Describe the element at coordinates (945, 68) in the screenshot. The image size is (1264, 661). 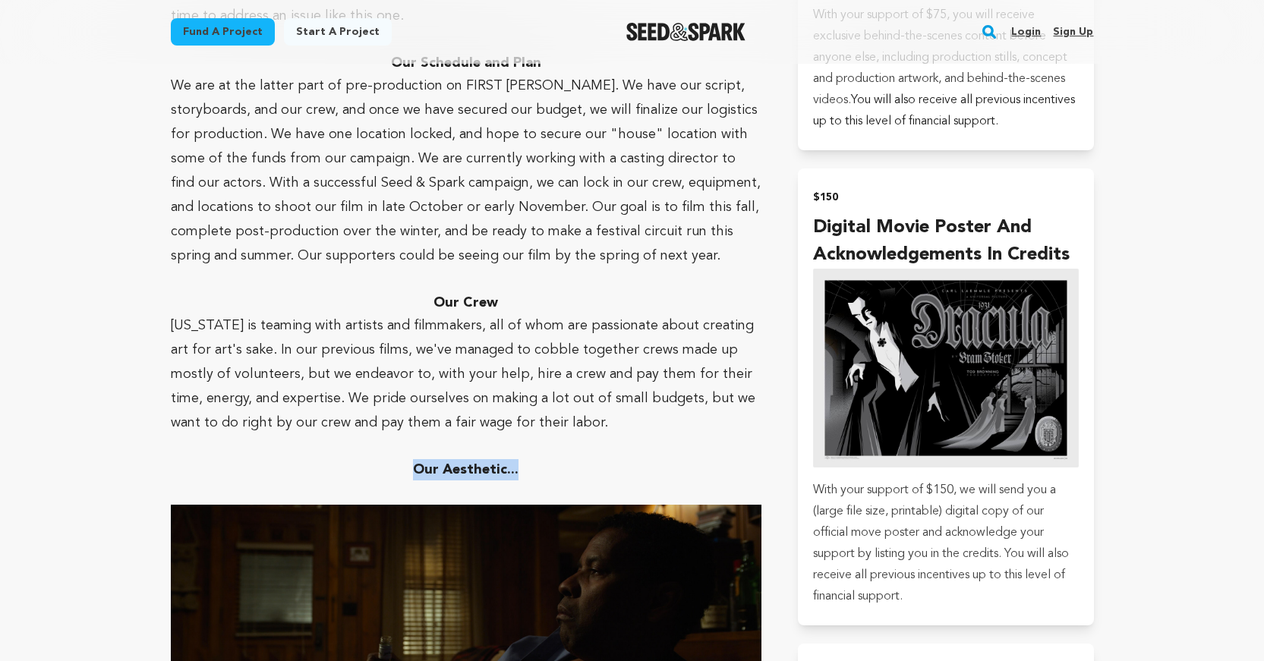
I see `p: With your support of $75, you will receive exclusive behind-the-scenes content before anyone else...` at that location.